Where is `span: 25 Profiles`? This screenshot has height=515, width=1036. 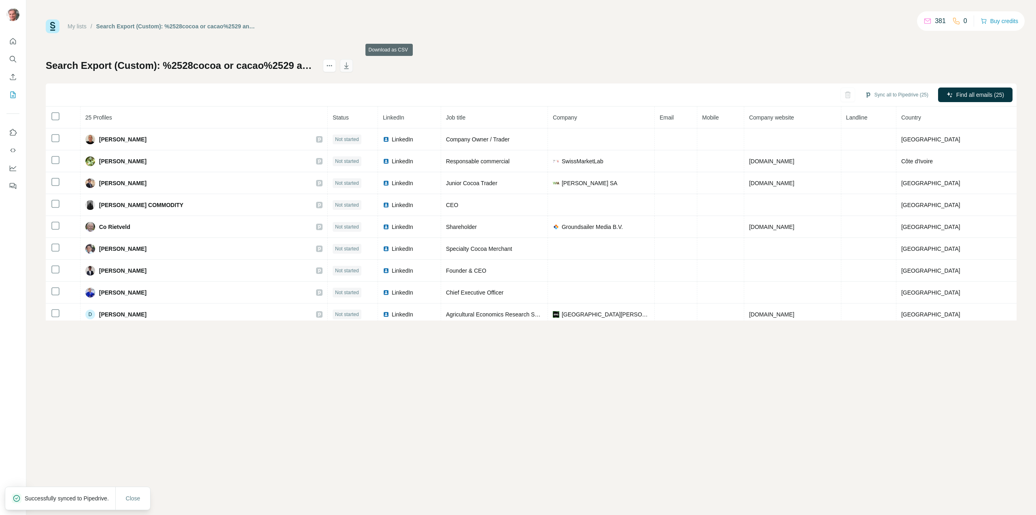 span: 25 Profiles is located at coordinates (99, 117).